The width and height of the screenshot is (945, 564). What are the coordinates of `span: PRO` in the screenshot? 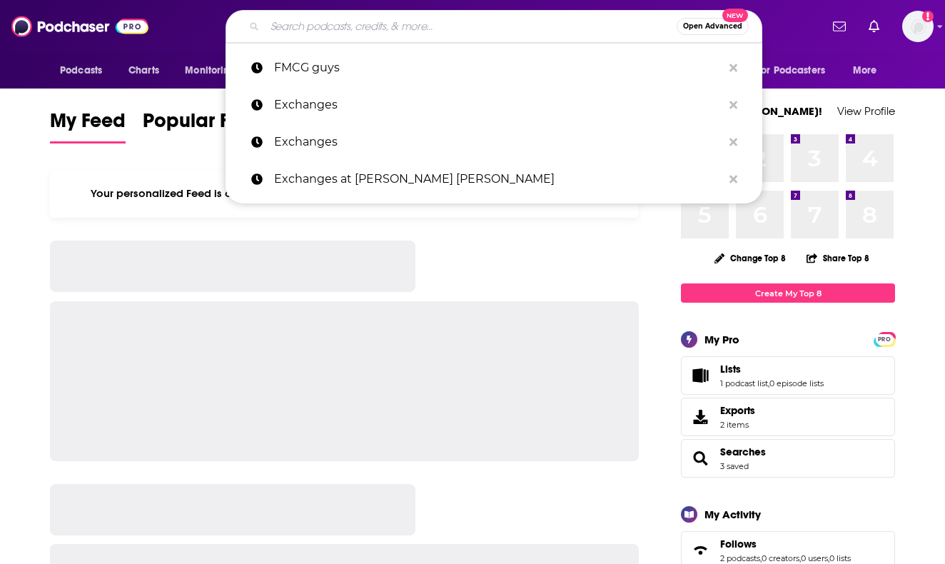 It's located at (884, 339).